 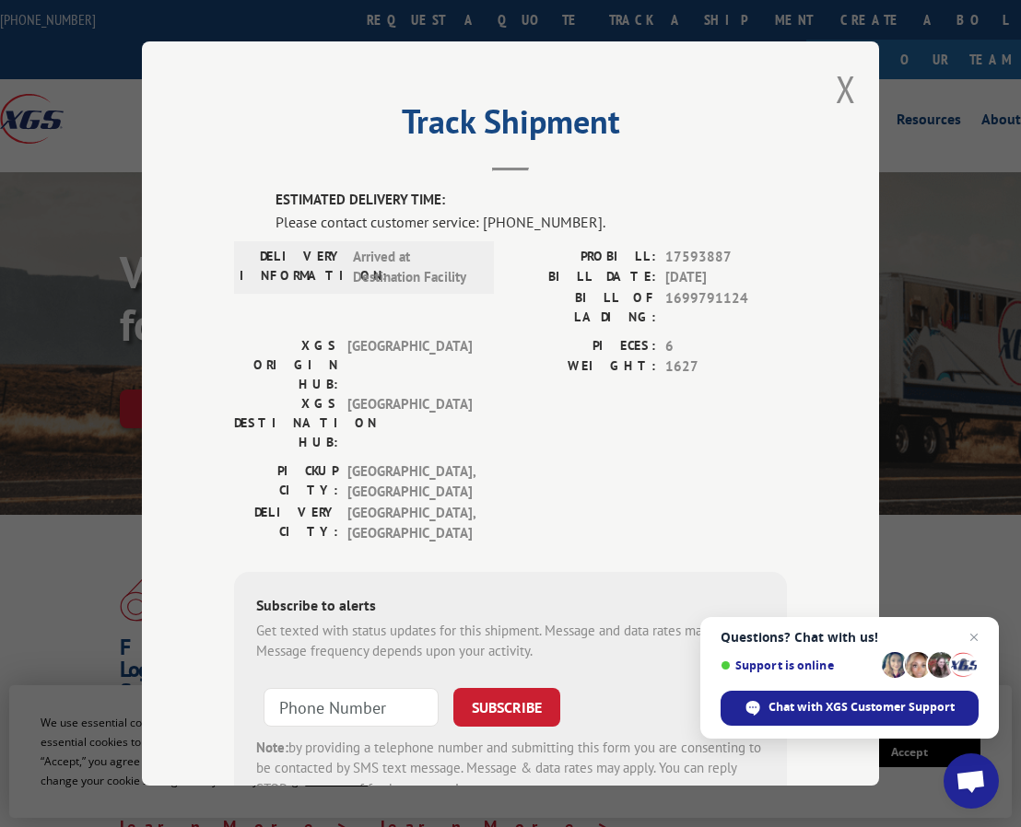 What do you see at coordinates (286, 422) in the screenshot?
I see `label: XGS DESTINATION HUB:` at bounding box center [286, 422].